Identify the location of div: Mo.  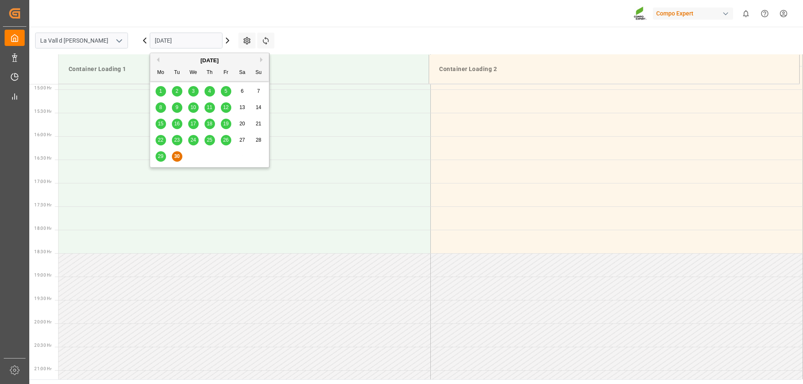
(161, 73).